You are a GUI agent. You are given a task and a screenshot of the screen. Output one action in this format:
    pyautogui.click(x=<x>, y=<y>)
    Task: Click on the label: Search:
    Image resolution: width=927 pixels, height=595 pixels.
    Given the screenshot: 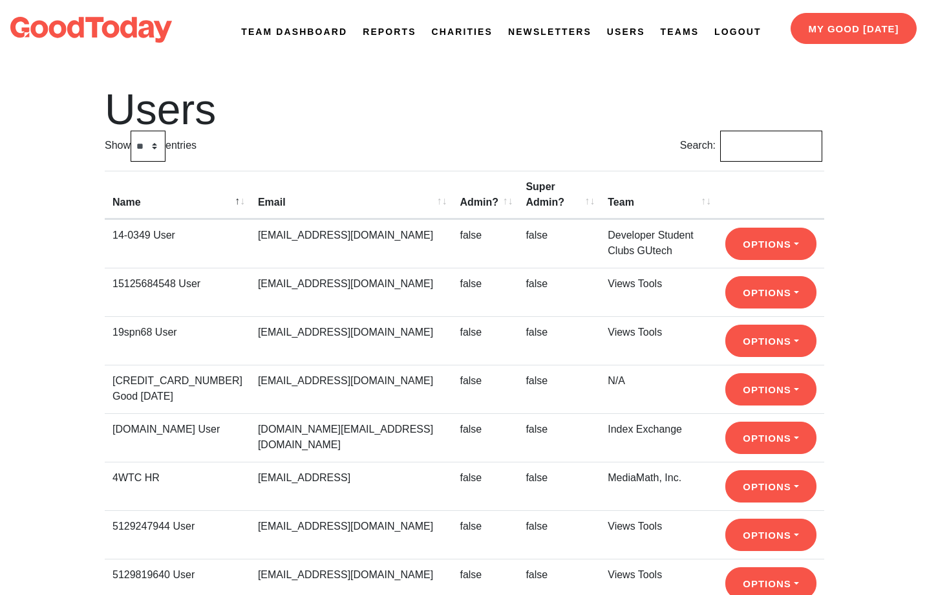 What is the action you would take?
    pyautogui.click(x=751, y=146)
    